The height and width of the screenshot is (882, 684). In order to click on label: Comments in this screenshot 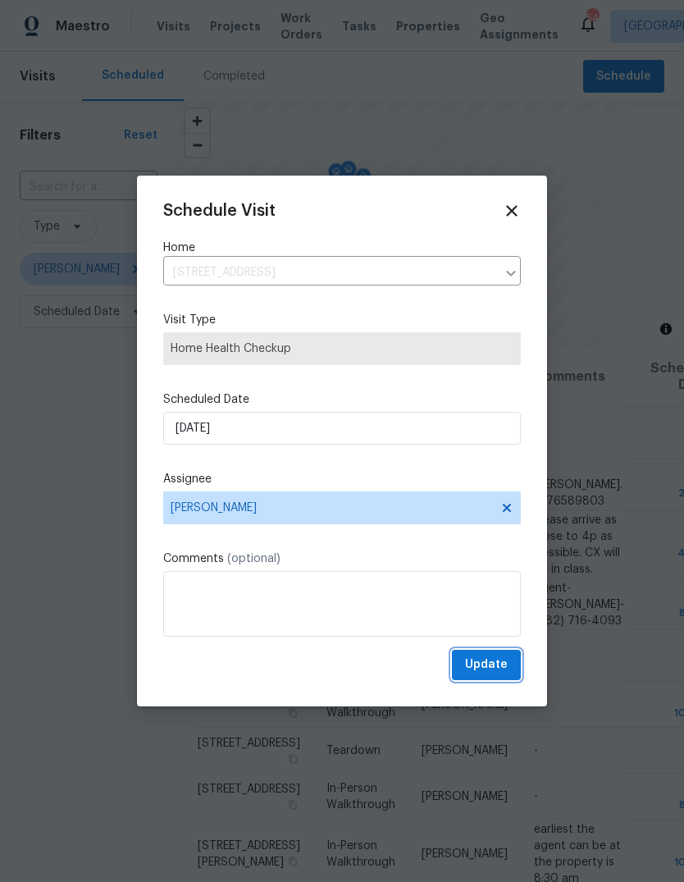, I will do `click(342, 559)`.